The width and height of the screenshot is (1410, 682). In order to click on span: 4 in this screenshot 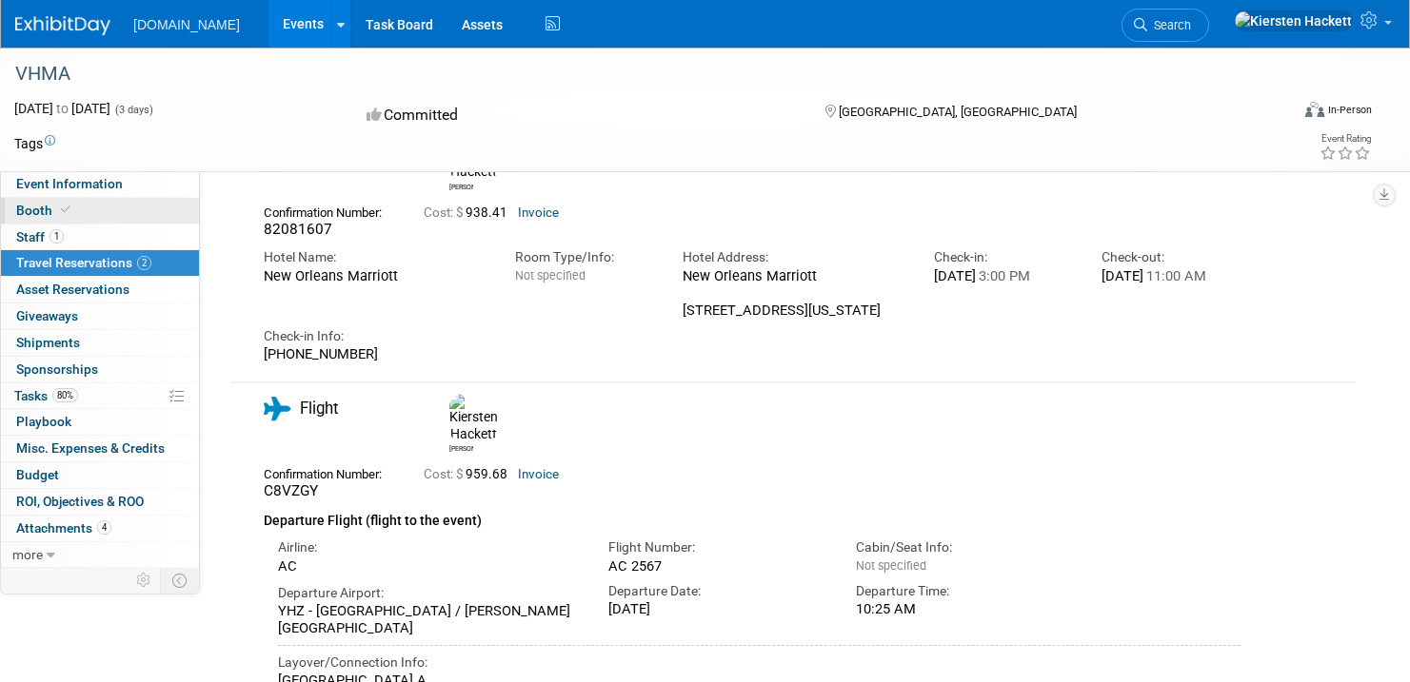, I will do `click(104, 527)`.